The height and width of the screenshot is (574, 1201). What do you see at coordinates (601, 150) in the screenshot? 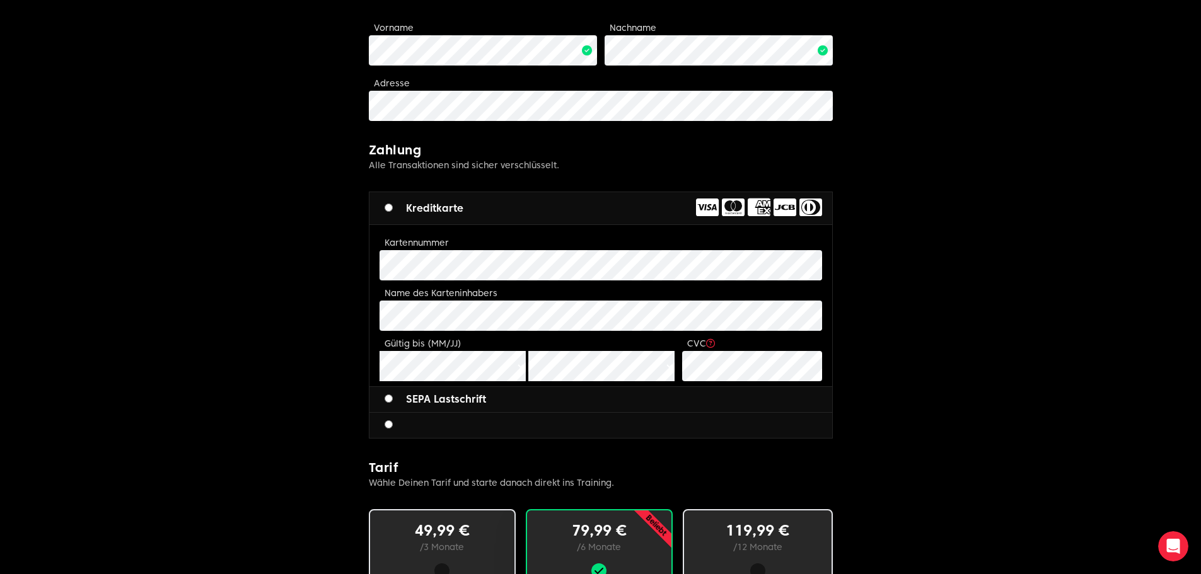
I see `h2: Zahlung` at bounding box center [601, 150].